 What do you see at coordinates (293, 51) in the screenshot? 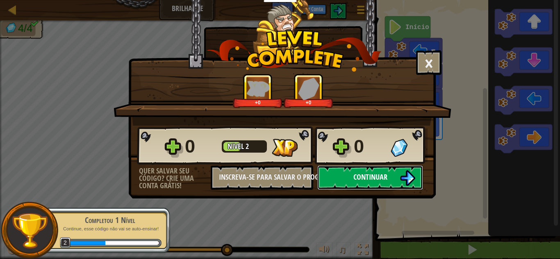
I see `img: level_complete.png` at bounding box center [293, 51].